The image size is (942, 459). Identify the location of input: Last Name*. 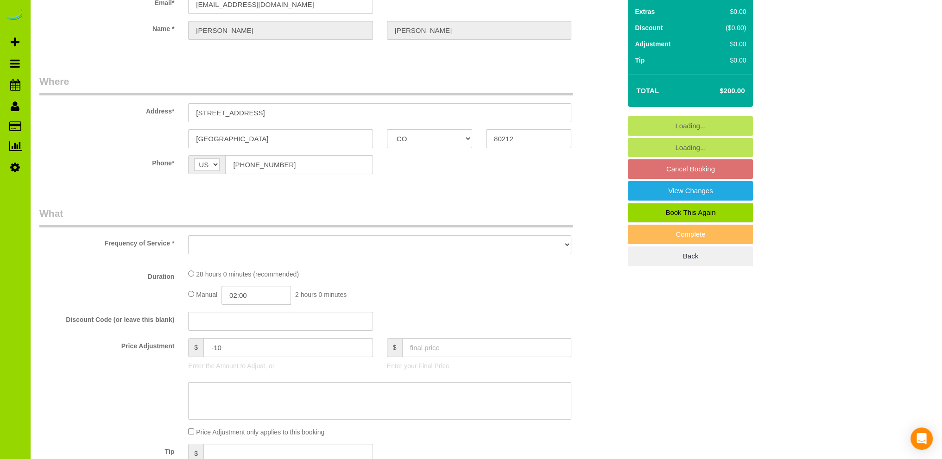
(479, 30).